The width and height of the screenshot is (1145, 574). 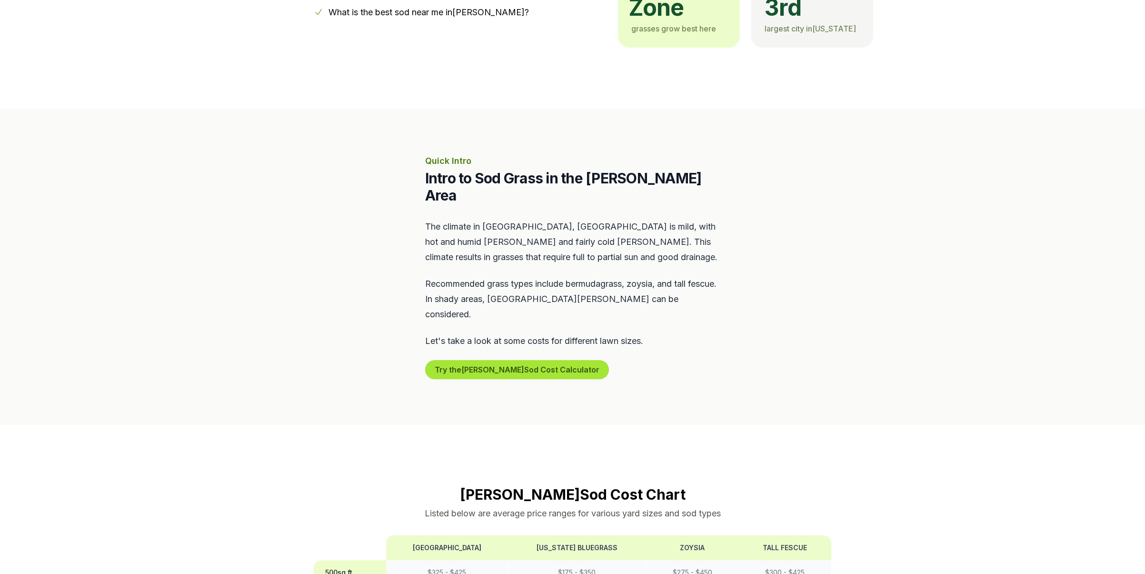 What do you see at coordinates (785, 547) in the screenshot?
I see `th: Tall Fescue` at bounding box center [785, 547].